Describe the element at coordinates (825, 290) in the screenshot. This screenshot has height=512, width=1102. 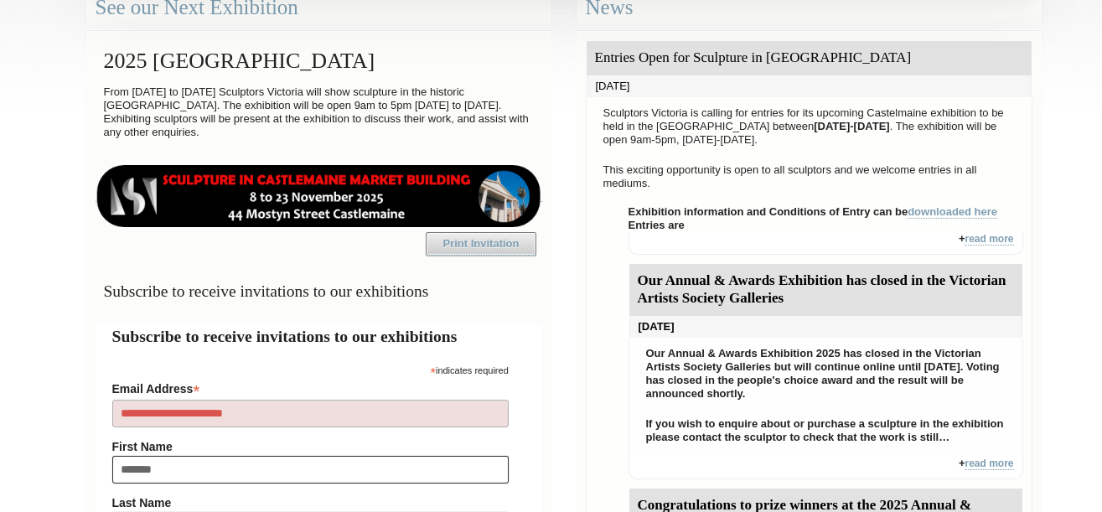
I see `div: Our Annual & Awards Exhibition has closed in the Victorian Artists Society Galleries` at that location.